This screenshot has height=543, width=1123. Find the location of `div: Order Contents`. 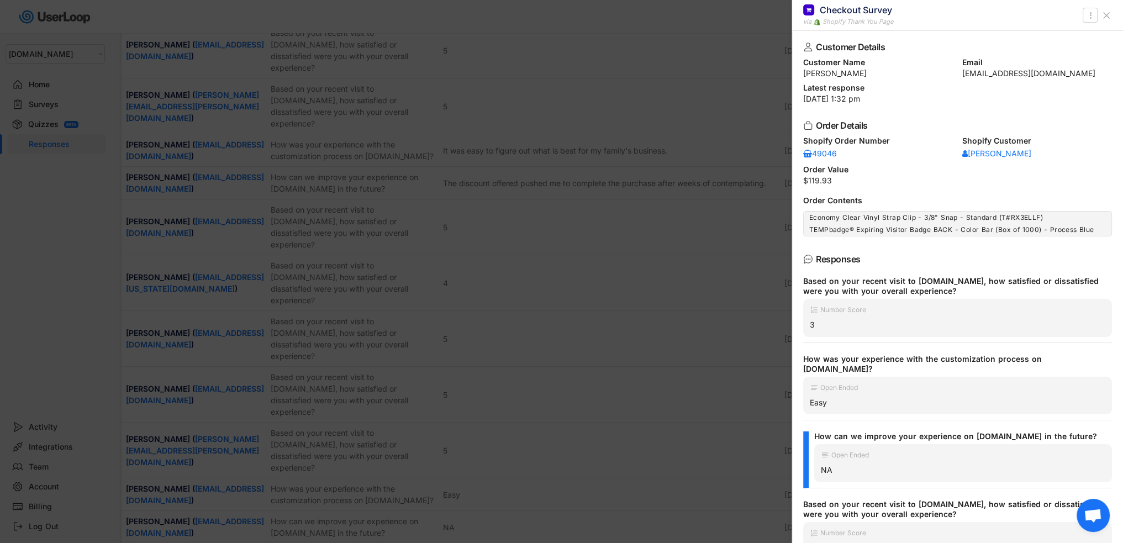

div: Order Contents is located at coordinates (957, 200).